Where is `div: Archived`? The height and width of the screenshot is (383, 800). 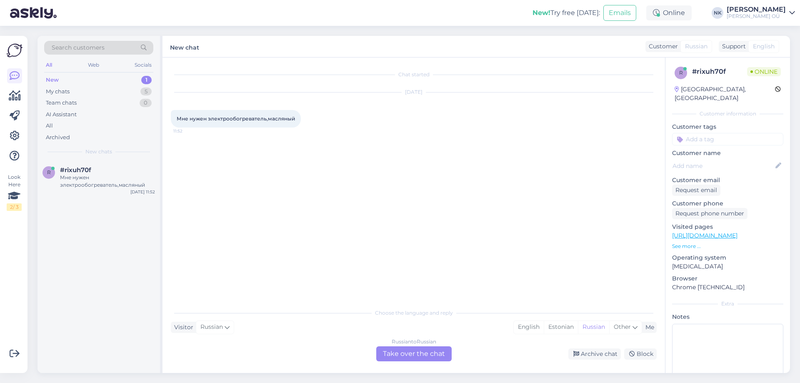
div: Archived is located at coordinates (58, 138).